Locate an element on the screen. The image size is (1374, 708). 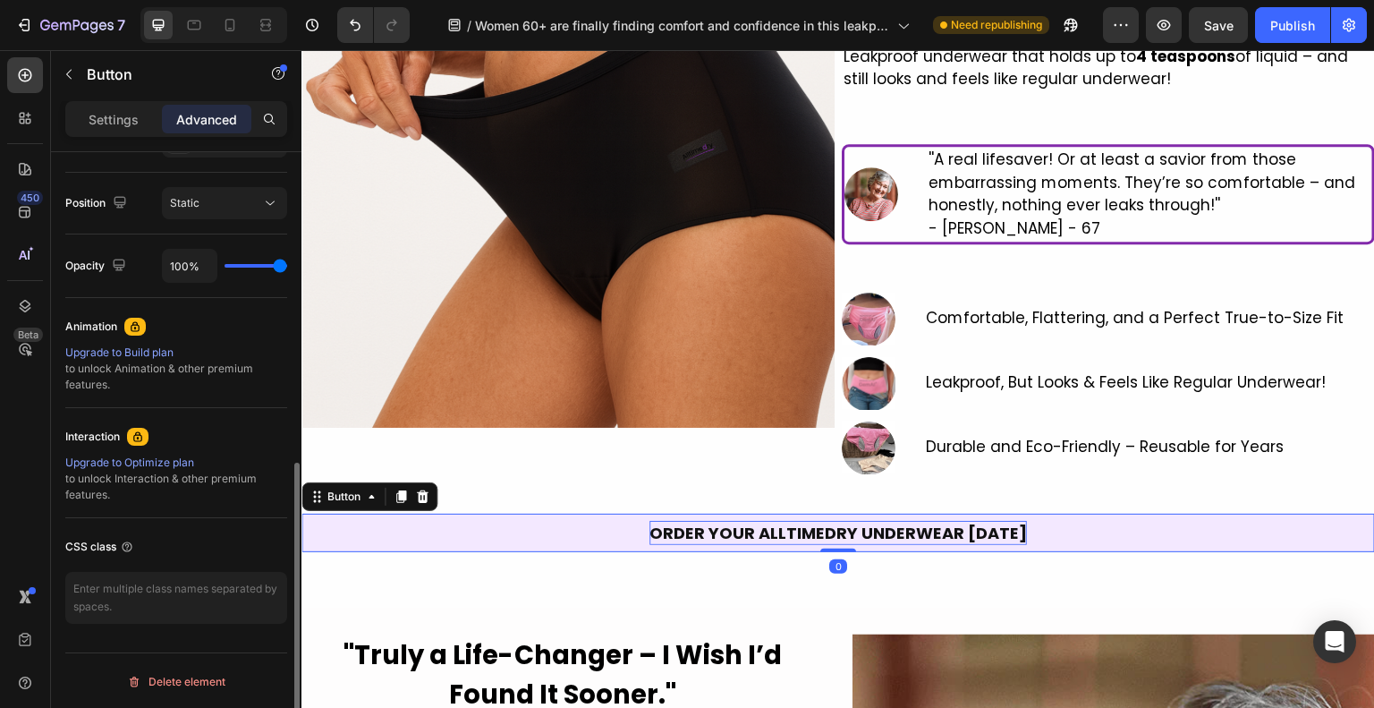
button: Publish is located at coordinates (1293, 25).